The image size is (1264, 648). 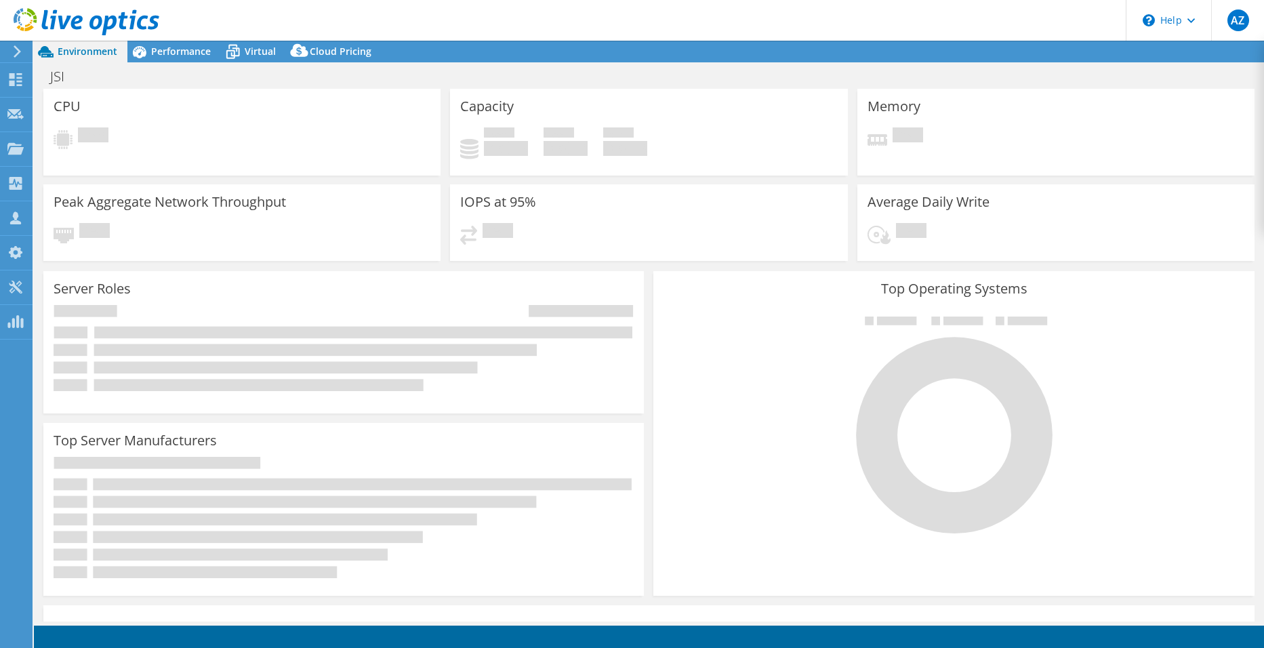 I want to click on h3: Top Operating Systems, so click(x=954, y=289).